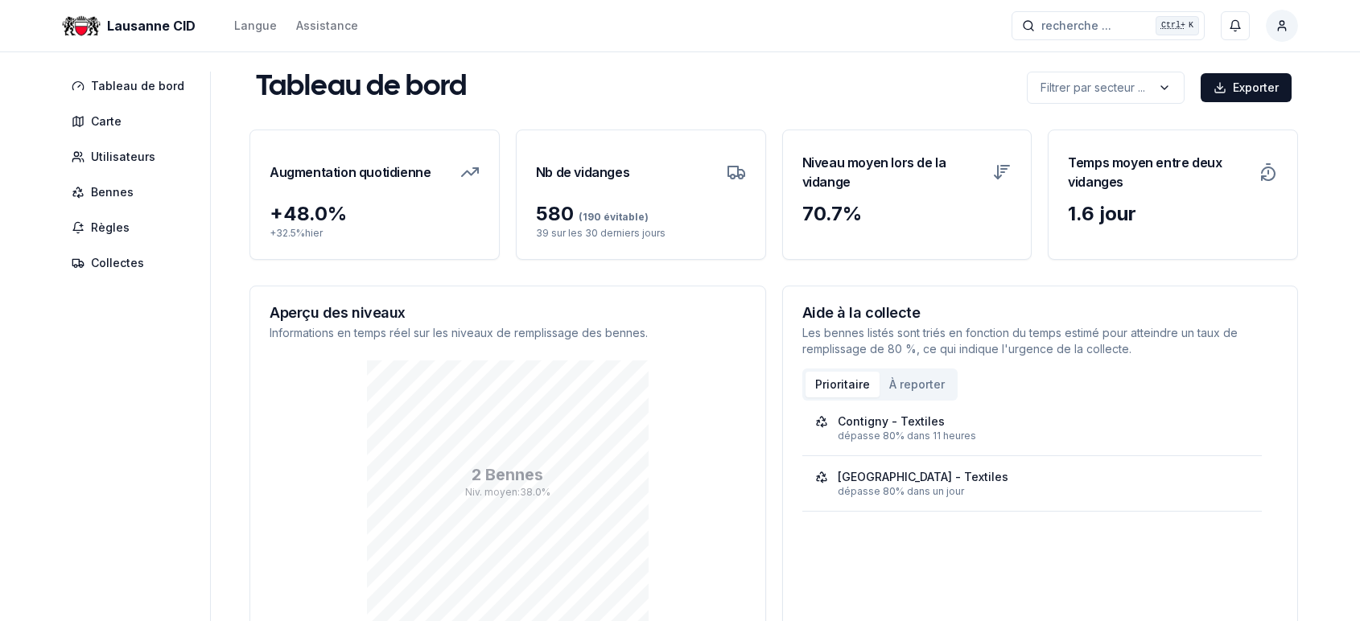 The width and height of the screenshot is (1360, 621). Describe the element at coordinates (255, 26) in the screenshot. I see `button: Langue` at that location.